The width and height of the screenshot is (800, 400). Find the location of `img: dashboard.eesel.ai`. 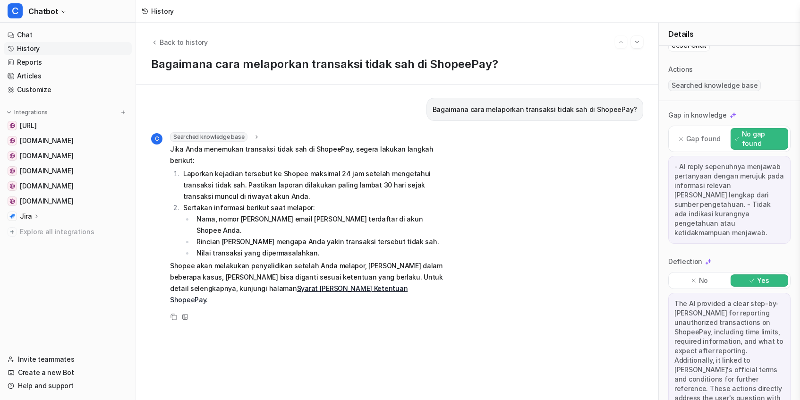

img: dashboard.eesel.ai is located at coordinates (12, 126).